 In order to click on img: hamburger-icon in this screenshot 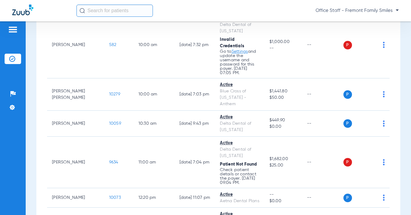, I will do `click(13, 30)`.